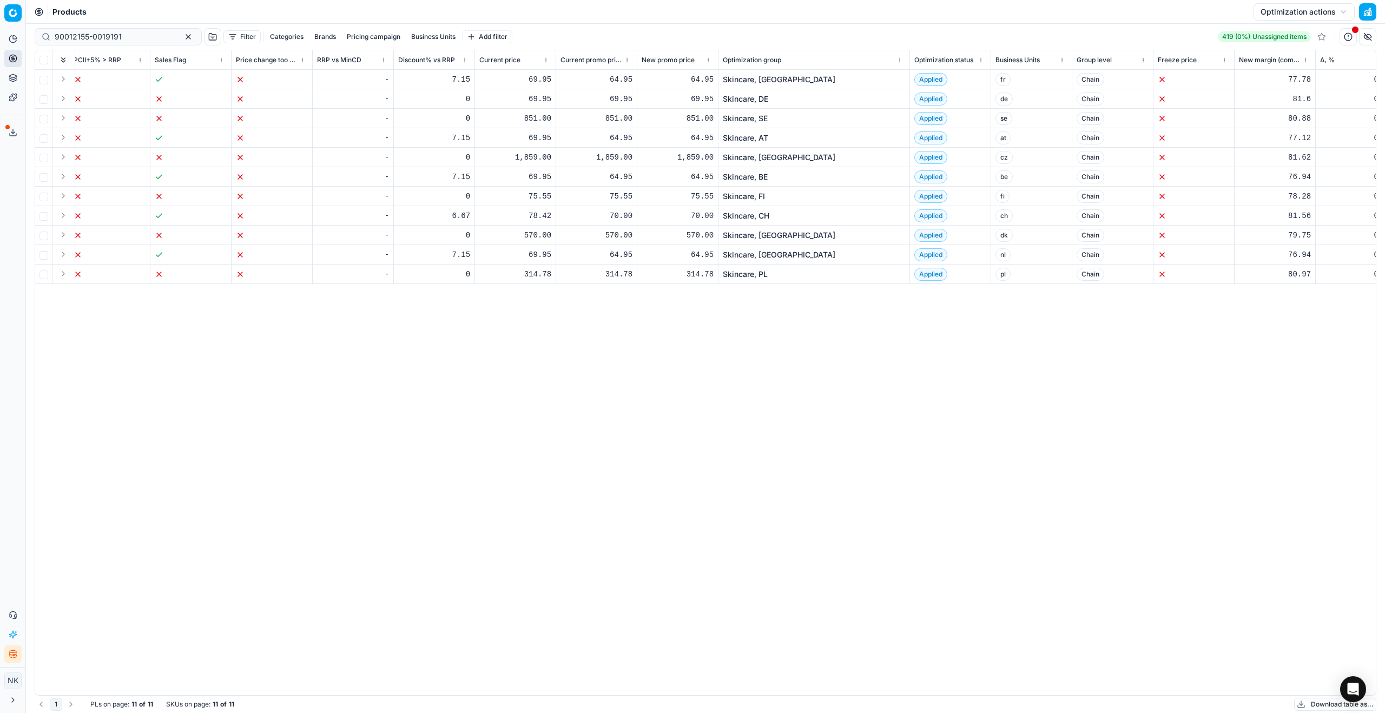 The height and width of the screenshot is (713, 1385). Describe the element at coordinates (744, 196) in the screenshot. I see `a: Skincare, FI` at that location.